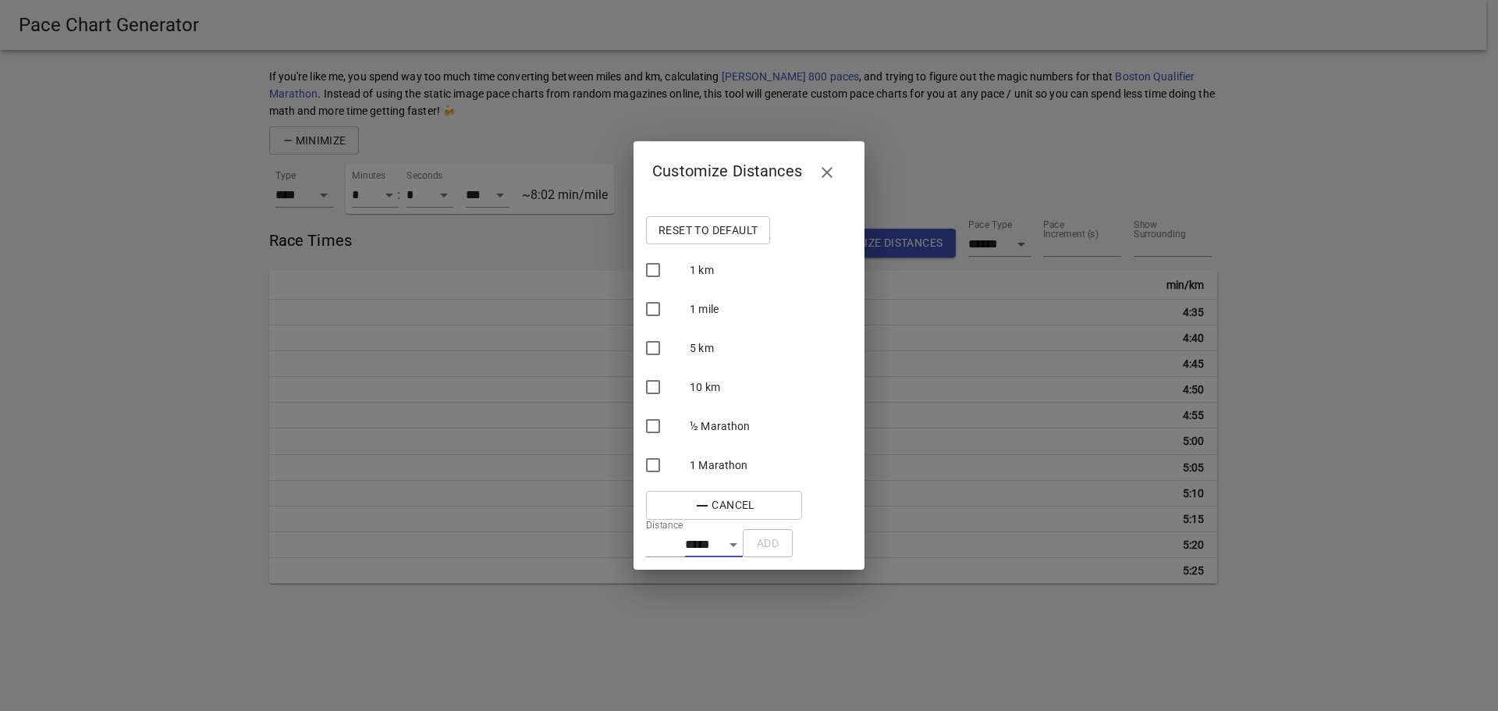 The width and height of the screenshot is (1498, 711). Describe the element at coordinates (664, 525) in the screenshot. I see `label: Distance` at that location.